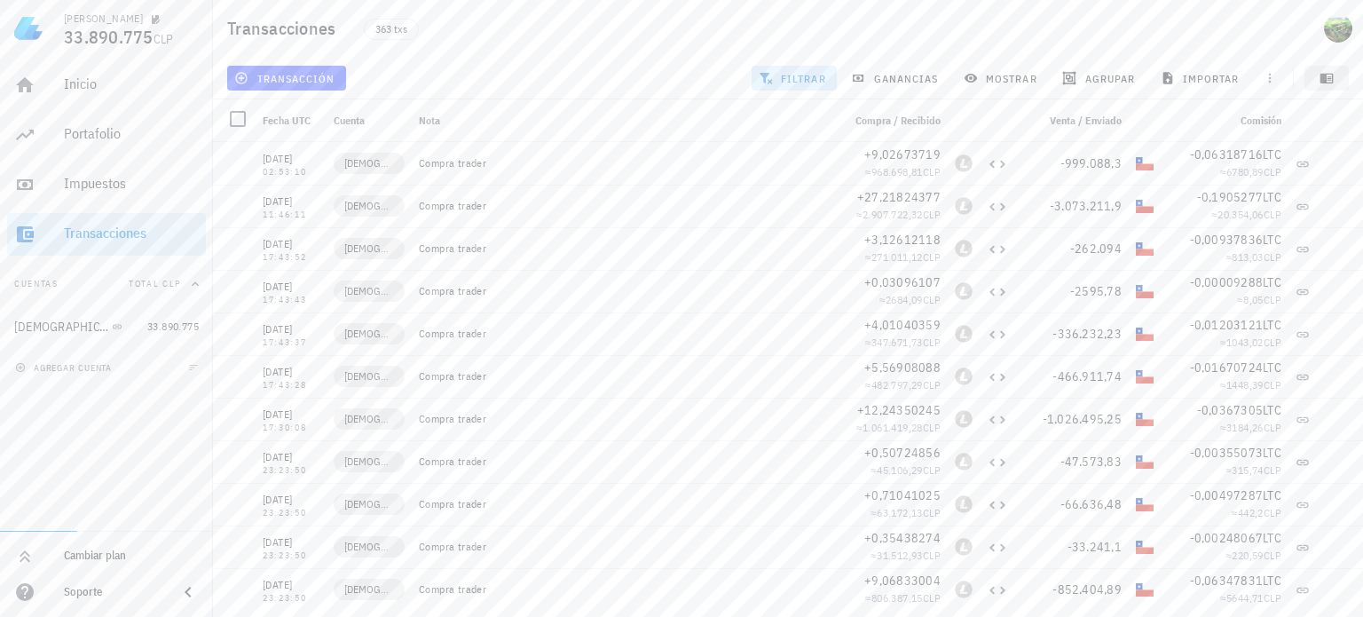 The width and height of the screenshot is (1363, 617). I want to click on span: +0,03096107, so click(902, 282).